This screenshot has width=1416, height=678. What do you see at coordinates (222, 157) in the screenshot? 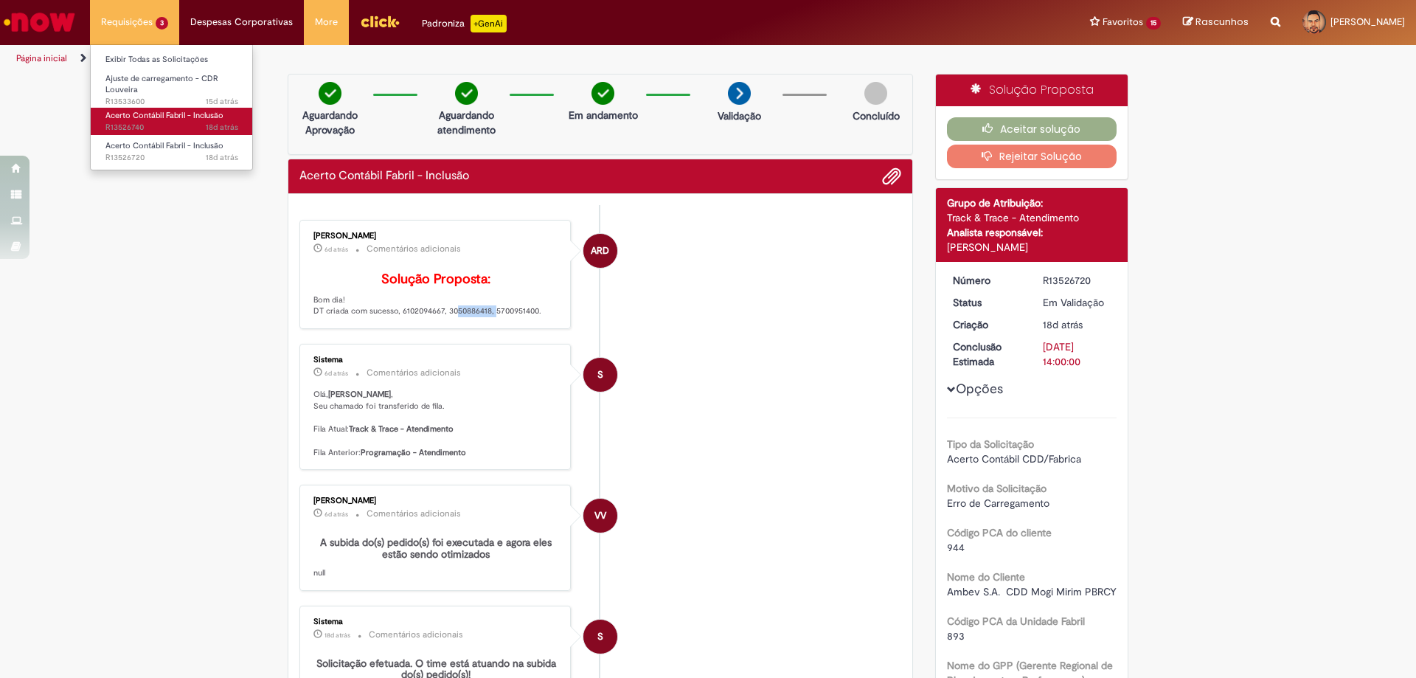
I see `time: 12/09/2025 09:58:09` at bounding box center [222, 157].